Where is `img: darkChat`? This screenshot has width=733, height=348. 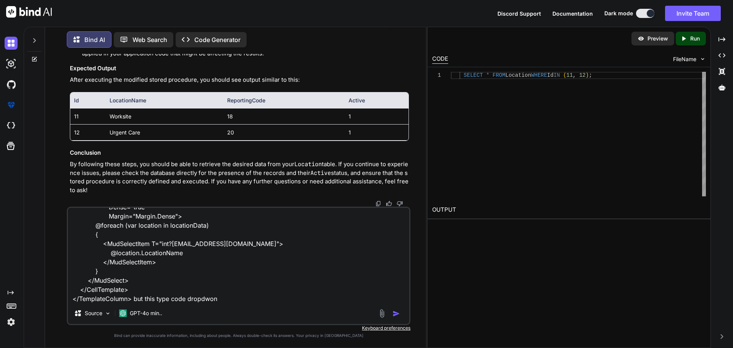
img: darkChat is located at coordinates (11, 43).